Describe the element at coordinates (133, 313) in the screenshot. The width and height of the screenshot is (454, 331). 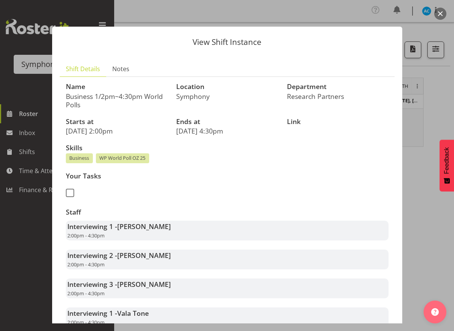
I see `span: Vala Tone` at that location.